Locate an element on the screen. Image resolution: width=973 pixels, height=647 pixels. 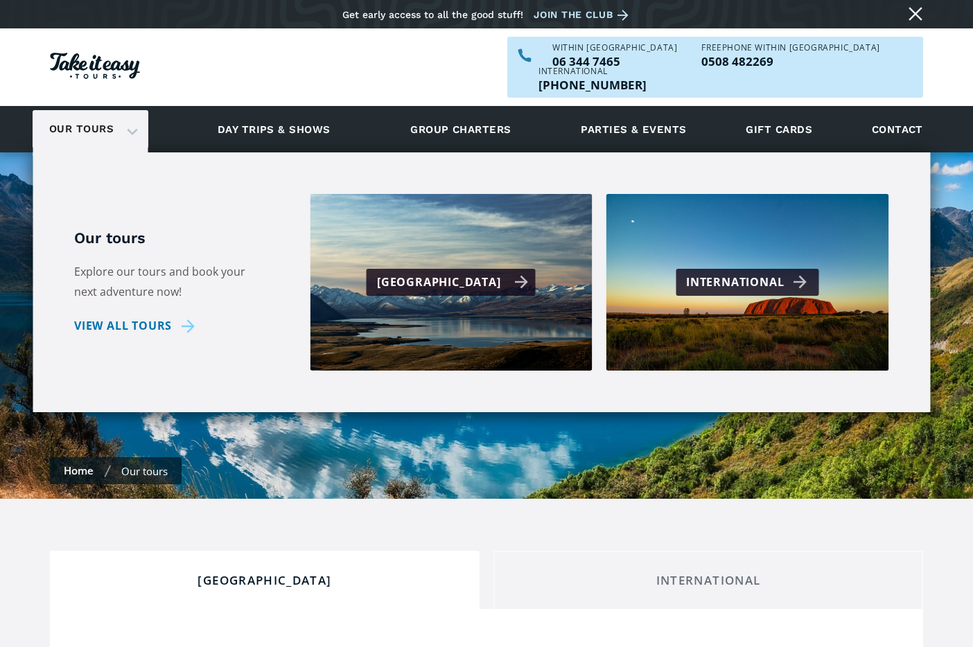
p: 06 344 7465 is located at coordinates (615, 61).